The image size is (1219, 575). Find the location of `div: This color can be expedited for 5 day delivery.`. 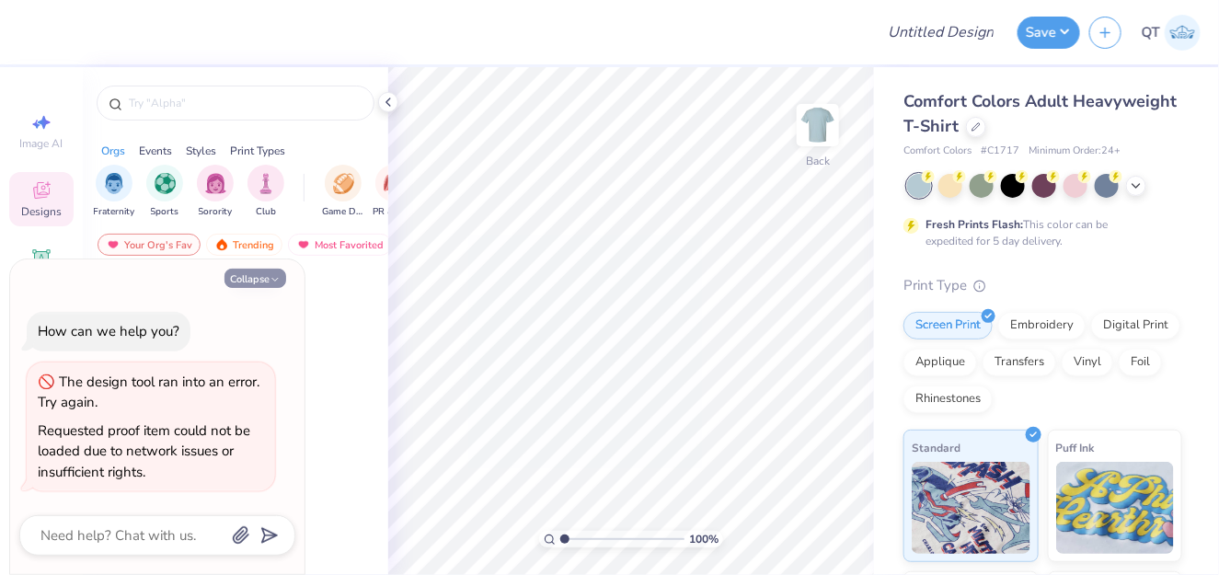

div: This color can be expedited for 5 day delivery. is located at coordinates (1038, 233).